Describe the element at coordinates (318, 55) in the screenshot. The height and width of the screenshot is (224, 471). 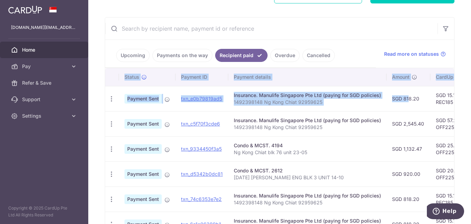
I see `a: Cancelled` at that location.